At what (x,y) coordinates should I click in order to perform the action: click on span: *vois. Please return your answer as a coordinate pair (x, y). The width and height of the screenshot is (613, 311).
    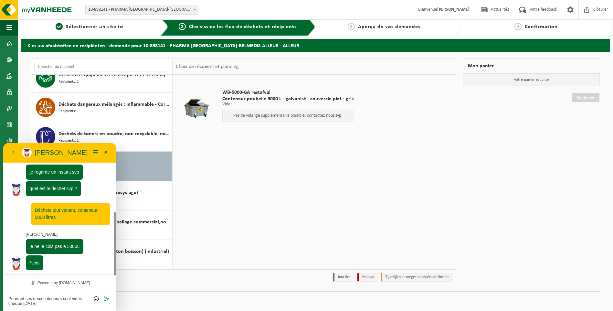
    Looking at the image, I should click on (31, 120).